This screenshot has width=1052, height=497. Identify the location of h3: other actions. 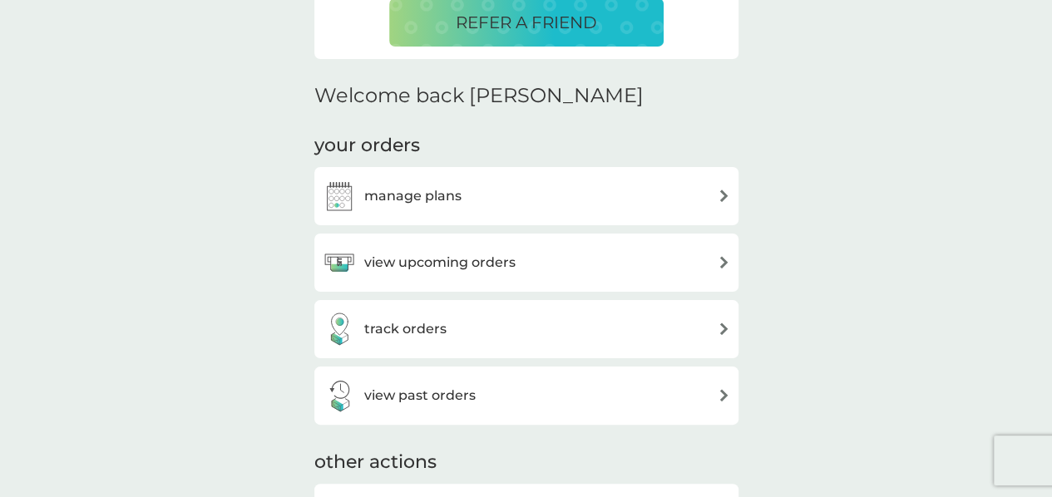
(375, 462).